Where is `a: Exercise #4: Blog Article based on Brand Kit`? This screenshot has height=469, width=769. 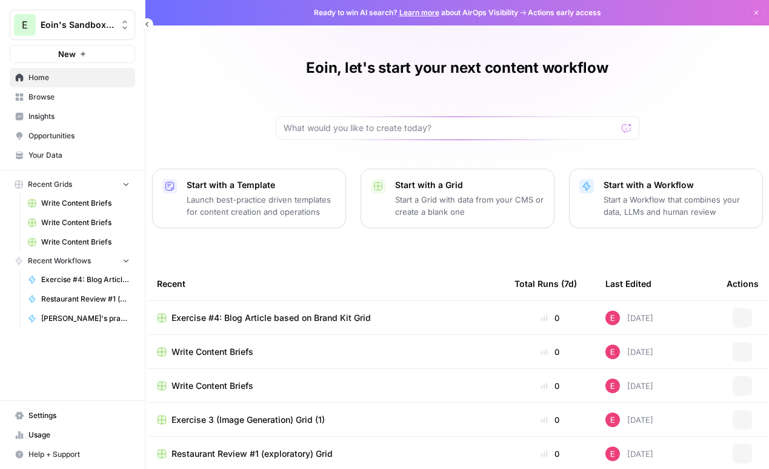 a: Exercise #4: Blog Article based on Brand Kit is located at coordinates (79, 279).